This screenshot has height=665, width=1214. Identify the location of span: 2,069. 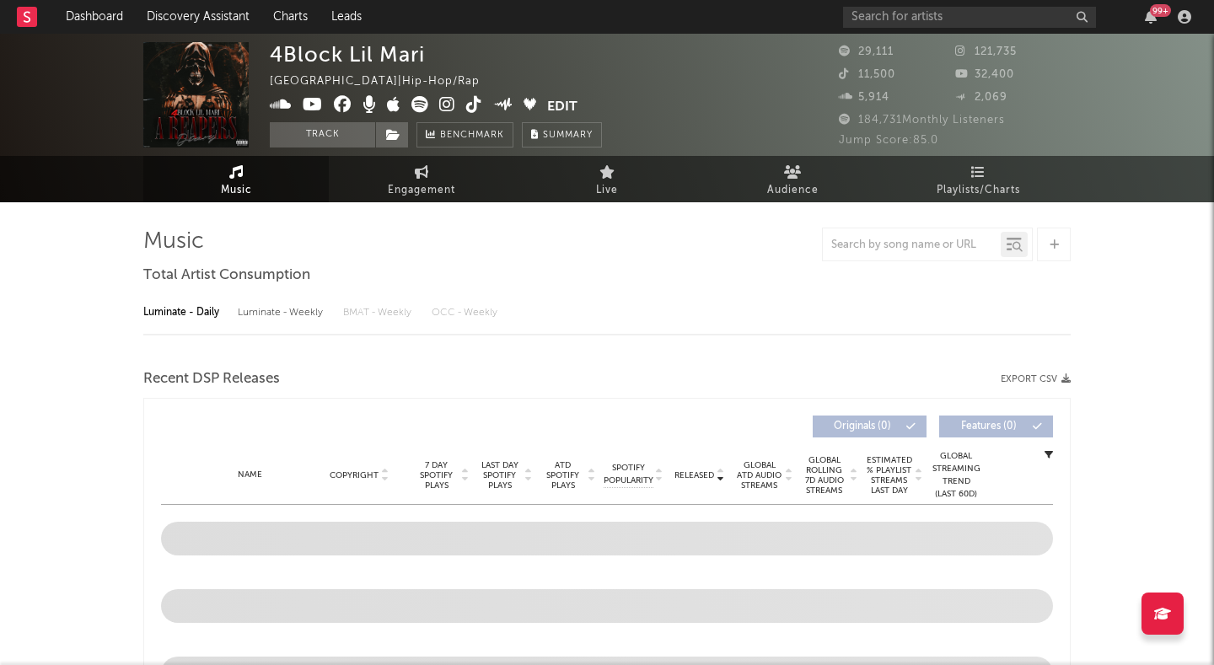
(981, 97).